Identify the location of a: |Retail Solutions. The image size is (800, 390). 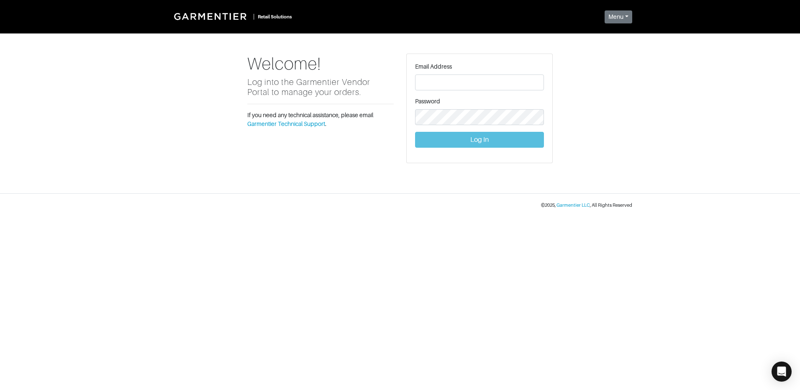
(231, 16).